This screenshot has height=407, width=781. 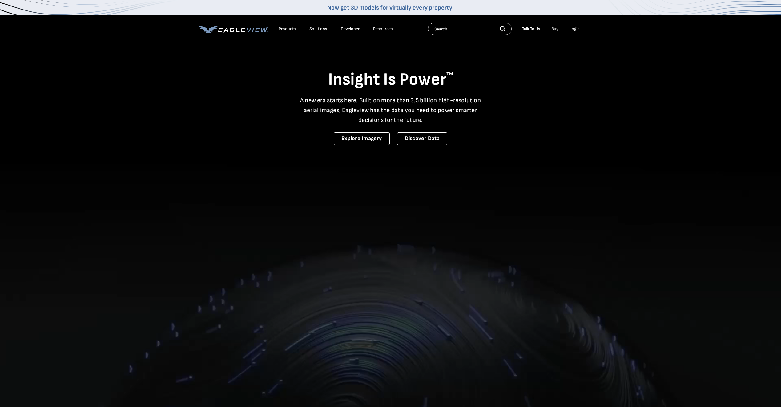 I want to click on p: A new era starts here. Built on more than 3.5 billion high-resolution aerial images, Eagleview ha..., so click(x=390, y=110).